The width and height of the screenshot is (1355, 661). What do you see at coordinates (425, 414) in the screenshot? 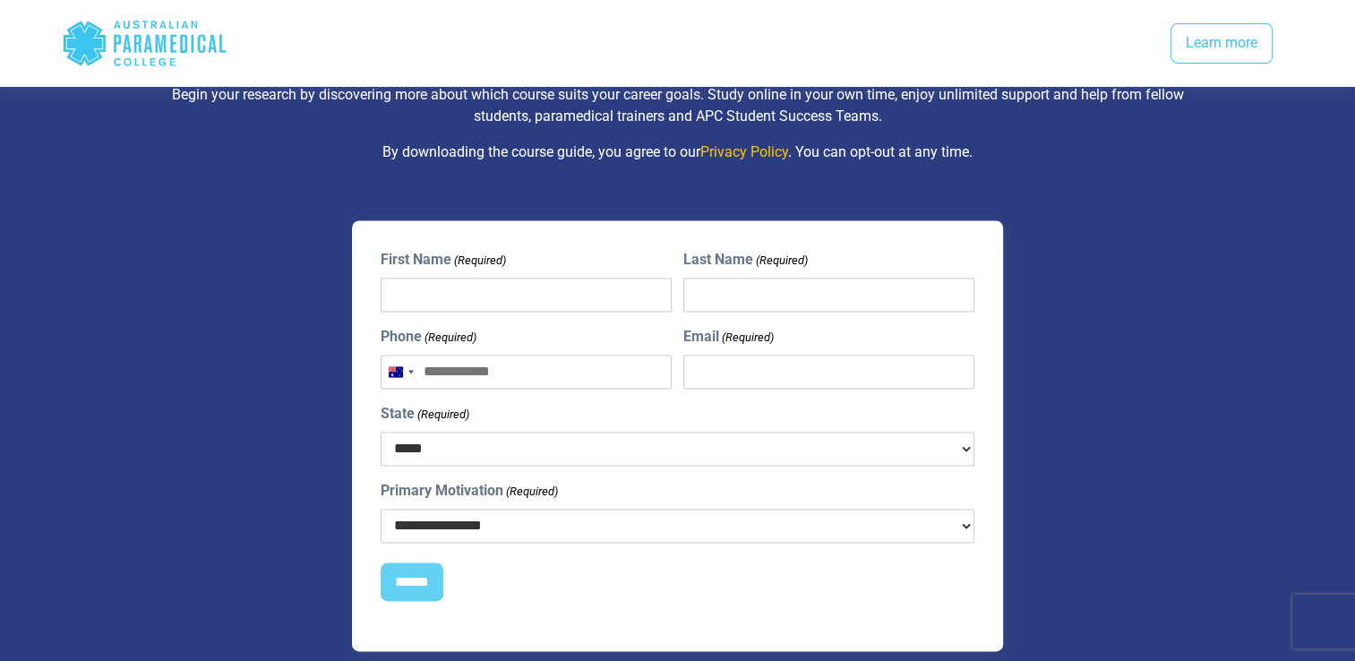
I see `label: State` at bounding box center [425, 414].